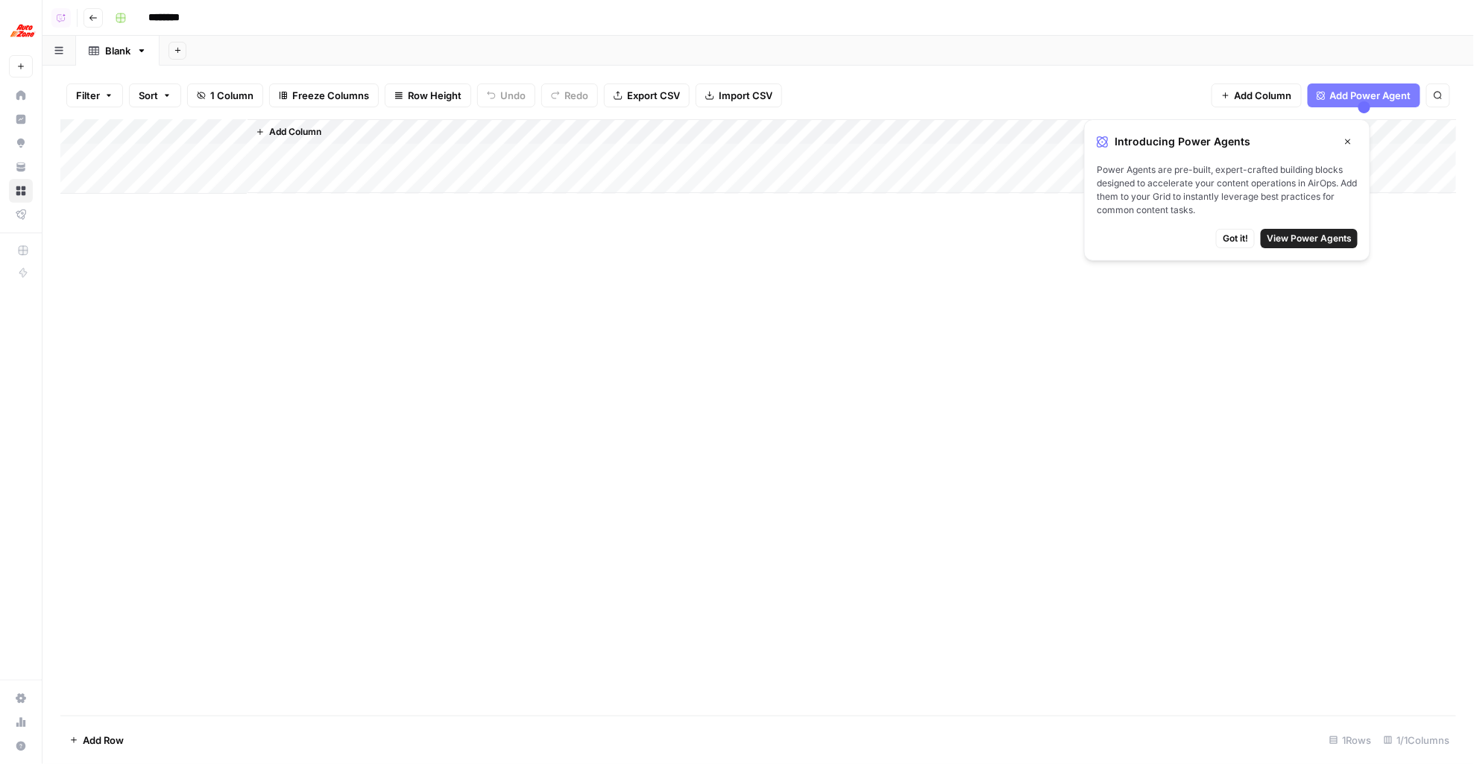 The height and width of the screenshot is (764, 1474). I want to click on span: 1 Column, so click(232, 95).